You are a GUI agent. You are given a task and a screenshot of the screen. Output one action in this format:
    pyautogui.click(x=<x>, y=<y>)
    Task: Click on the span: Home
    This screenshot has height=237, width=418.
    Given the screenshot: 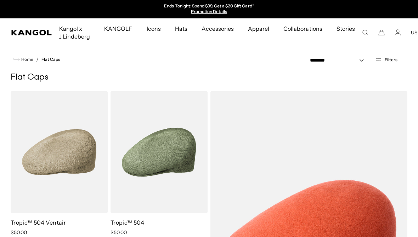 What is the action you would take?
    pyautogui.click(x=27, y=60)
    